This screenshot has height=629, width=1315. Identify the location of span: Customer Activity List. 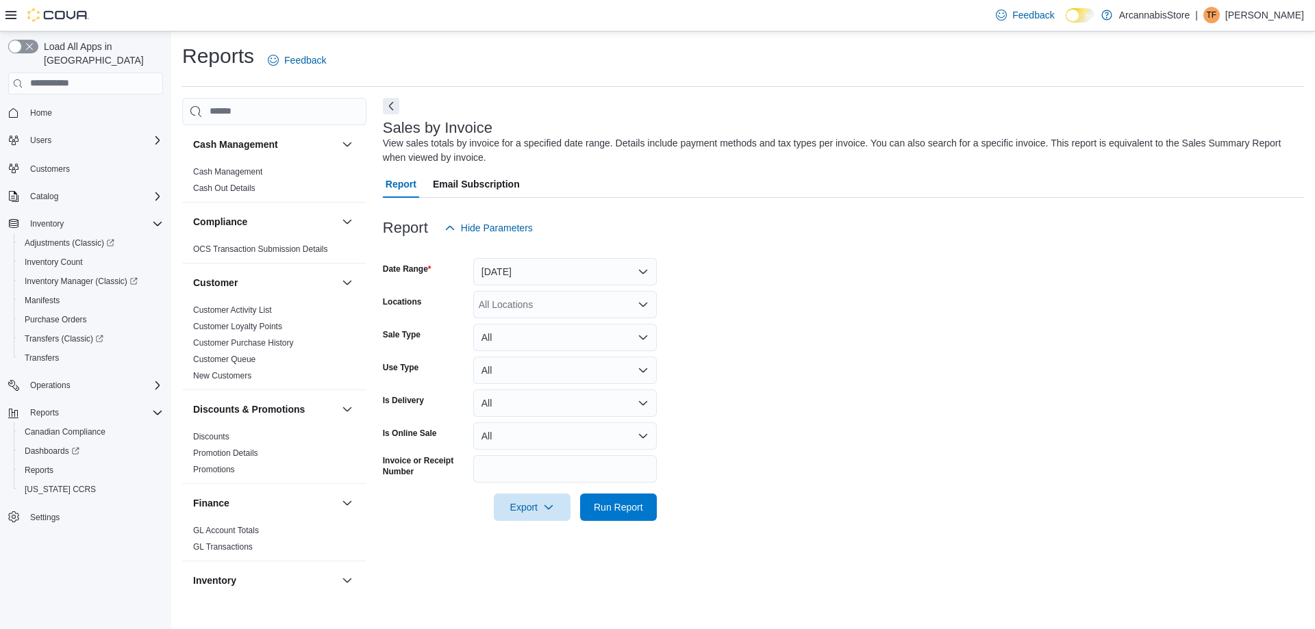
(232, 310).